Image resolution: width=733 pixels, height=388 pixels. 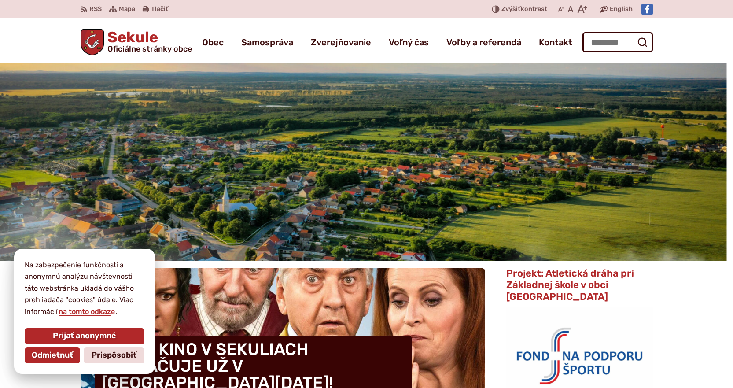 What do you see at coordinates (114, 355) in the screenshot?
I see `span: Prispôsobiť` at bounding box center [114, 355].